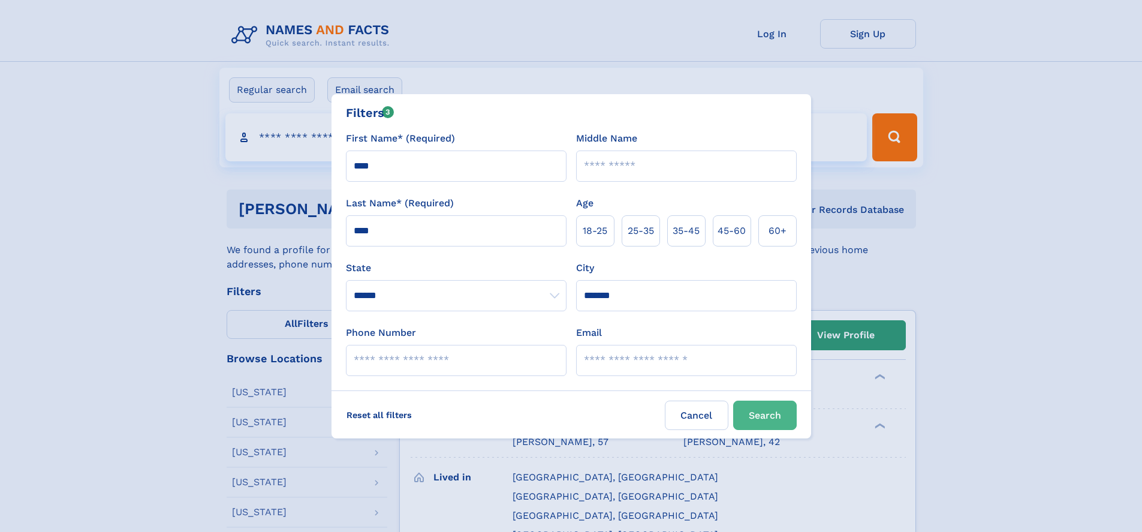  What do you see at coordinates (595, 231) in the screenshot?
I see `span: 18‑25` at bounding box center [595, 231].